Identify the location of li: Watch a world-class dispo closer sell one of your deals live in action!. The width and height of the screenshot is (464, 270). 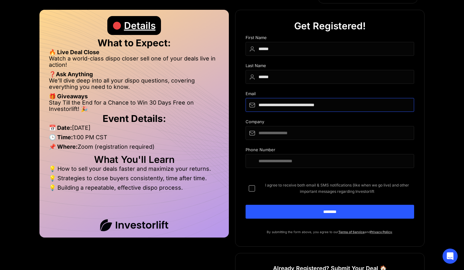
(134, 63).